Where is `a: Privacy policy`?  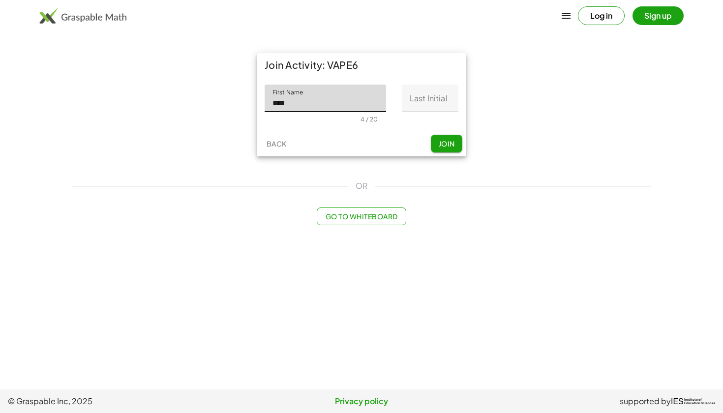 a: Privacy policy is located at coordinates (361, 401).